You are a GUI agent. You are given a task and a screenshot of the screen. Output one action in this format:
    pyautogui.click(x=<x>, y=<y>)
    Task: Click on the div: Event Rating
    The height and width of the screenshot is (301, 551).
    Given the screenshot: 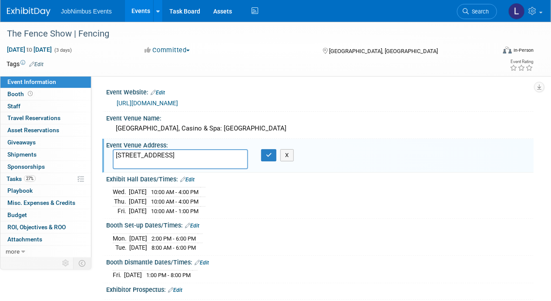 What is the action you would take?
    pyautogui.click(x=522, y=62)
    